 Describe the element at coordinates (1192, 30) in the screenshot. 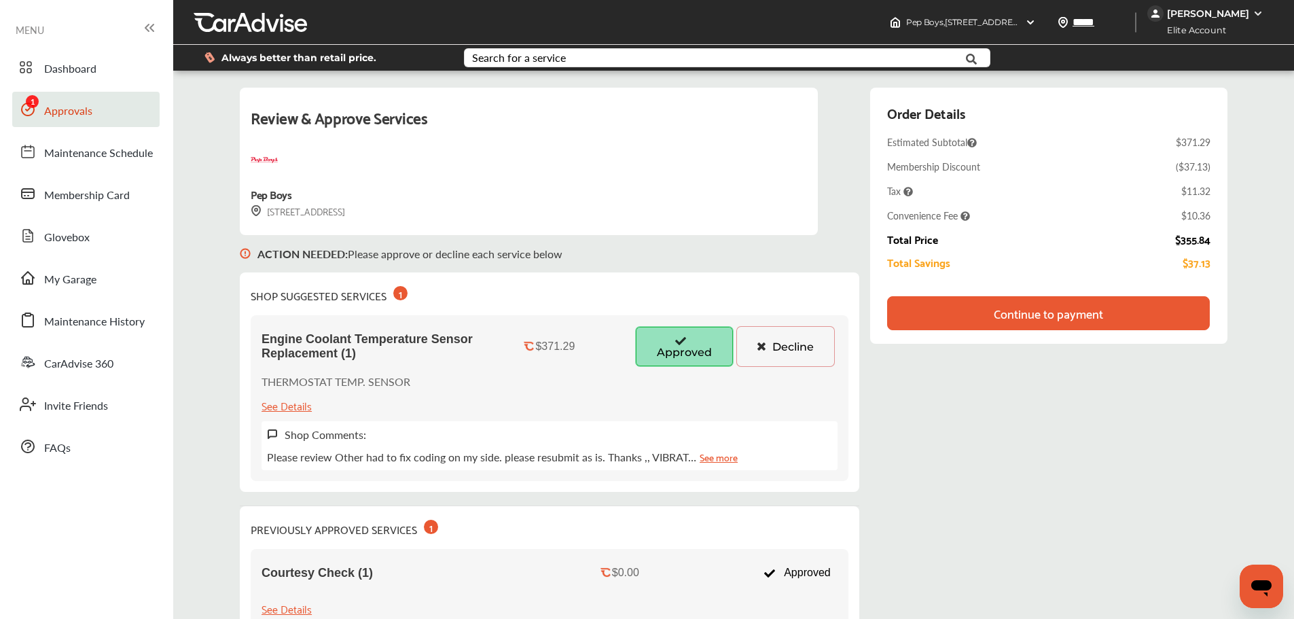

I see `span: Elite Account` at that location.